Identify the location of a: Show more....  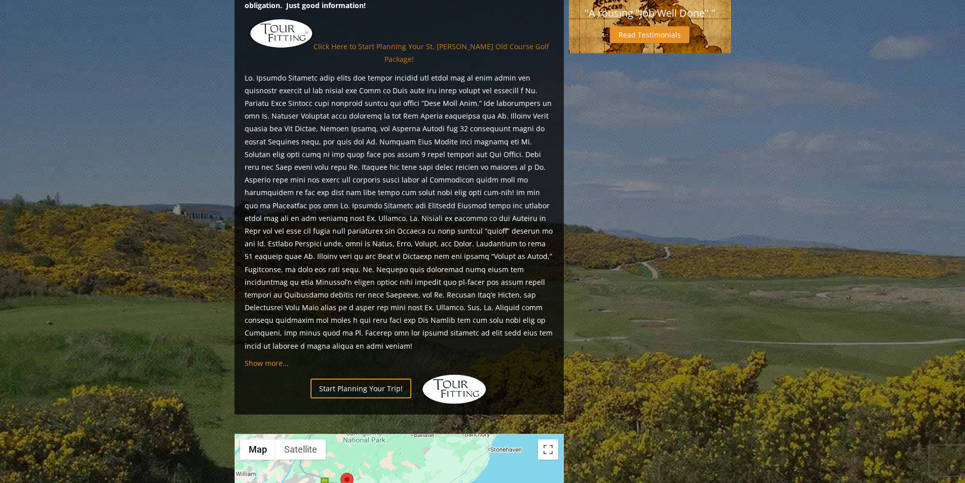
(266, 363).